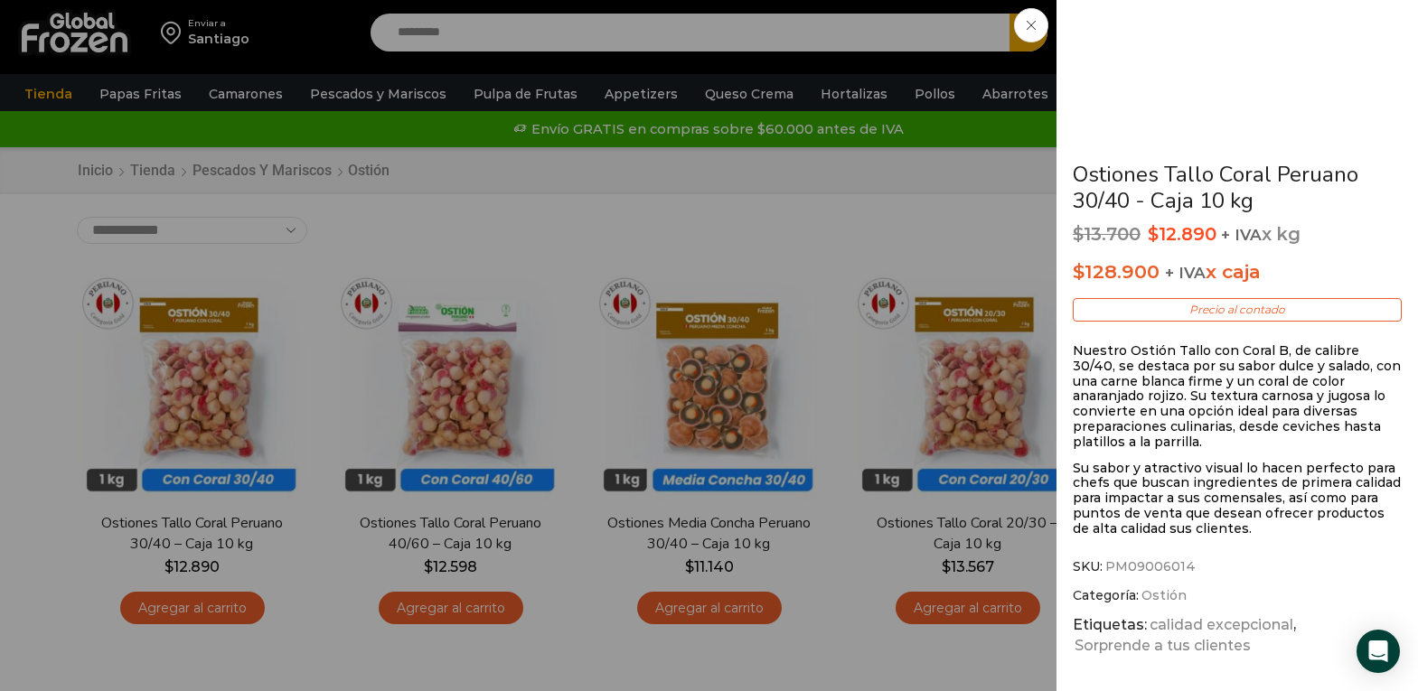  What do you see at coordinates (1182, 234) in the screenshot?
I see `bdi: 12.890` at bounding box center [1182, 234].